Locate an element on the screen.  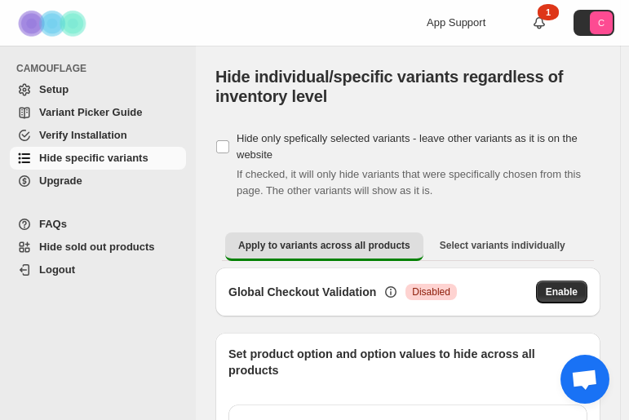
span: Hide specific variants is located at coordinates (94, 157).